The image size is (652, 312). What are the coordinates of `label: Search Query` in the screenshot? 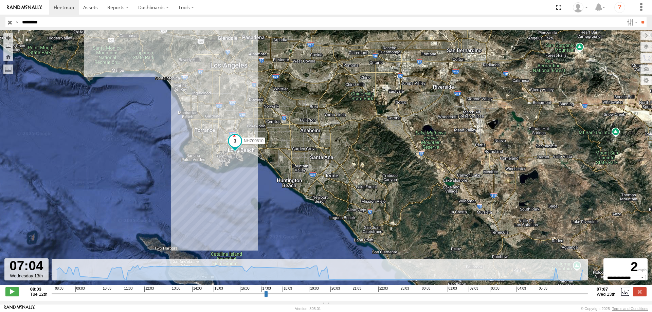 It's located at (17, 22).